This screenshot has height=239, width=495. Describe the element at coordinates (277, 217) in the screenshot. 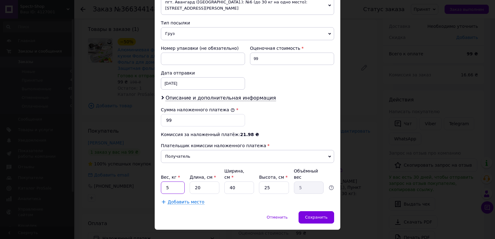

I see `span: Отменить` at that location.